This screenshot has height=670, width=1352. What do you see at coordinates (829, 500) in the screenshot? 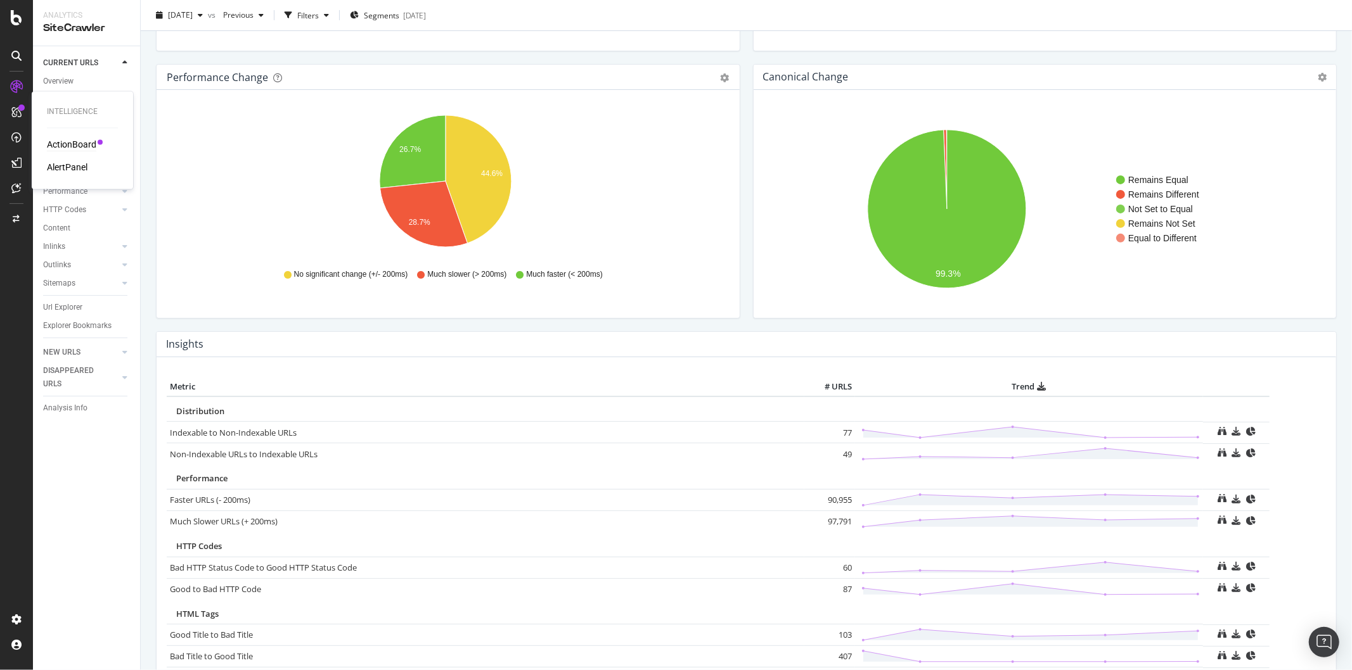
I see `td: 90,955` at bounding box center [829, 500].